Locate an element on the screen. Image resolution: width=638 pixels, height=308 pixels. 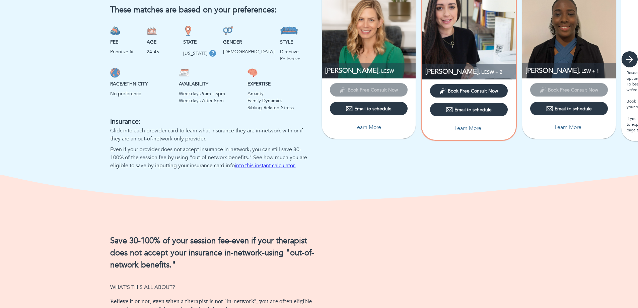
p: LCSW is located at coordinates (370, 70).